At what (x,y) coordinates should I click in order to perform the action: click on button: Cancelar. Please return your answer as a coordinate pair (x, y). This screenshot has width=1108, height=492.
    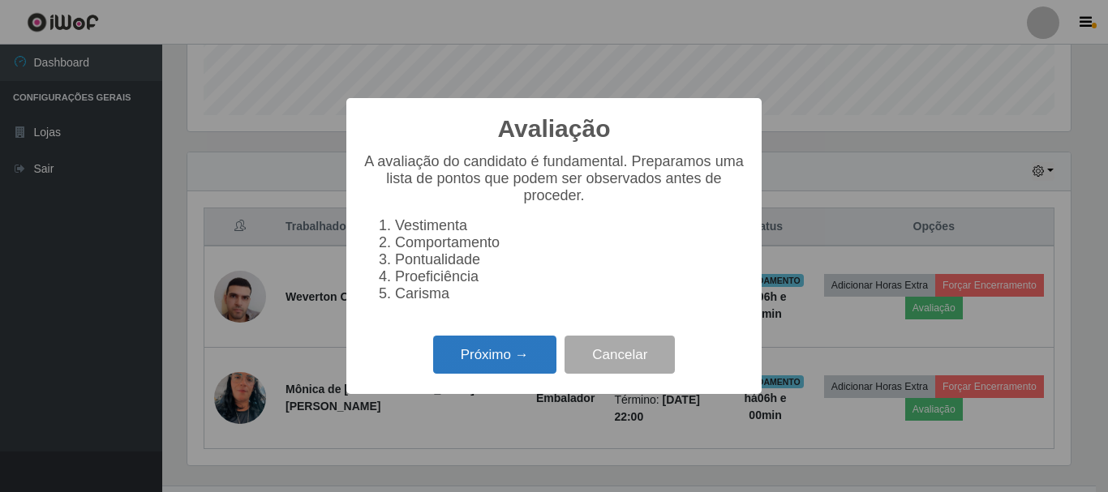
    Looking at the image, I should click on (620, 354).